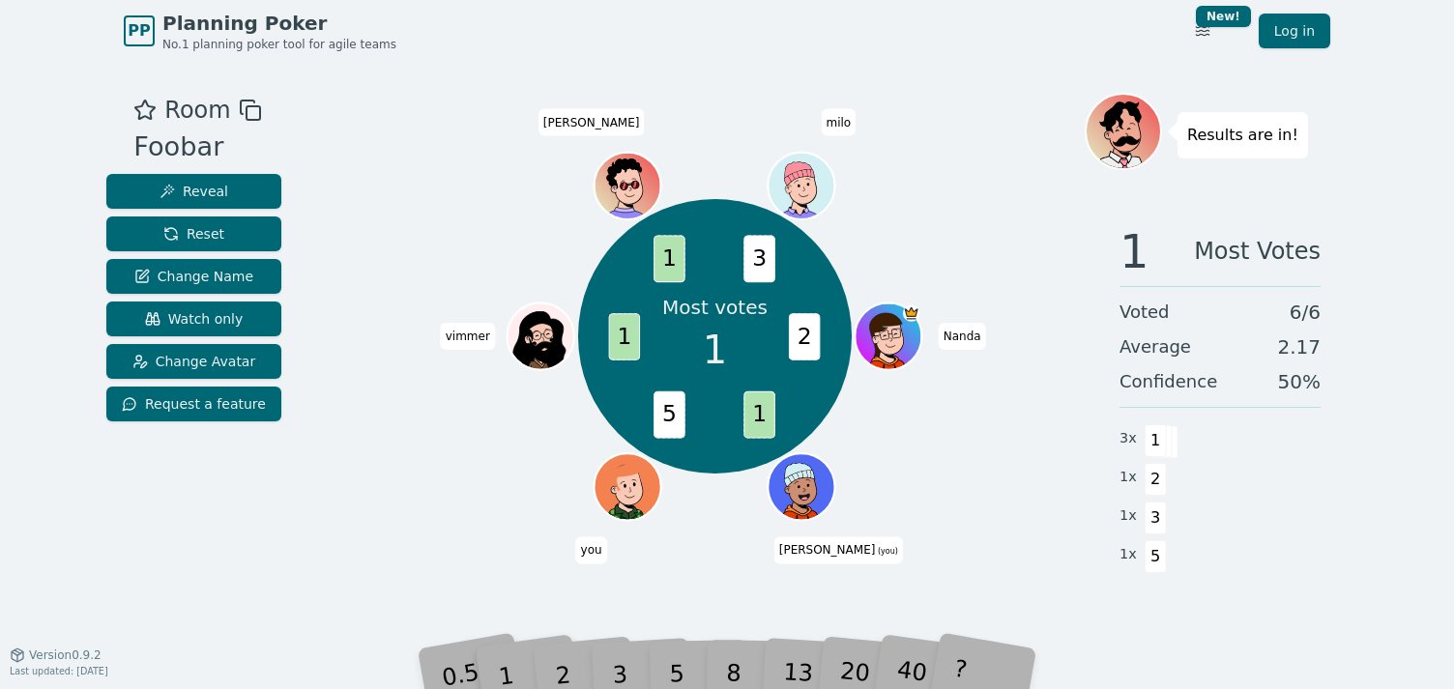  I want to click on span: Reset, so click(193, 234).